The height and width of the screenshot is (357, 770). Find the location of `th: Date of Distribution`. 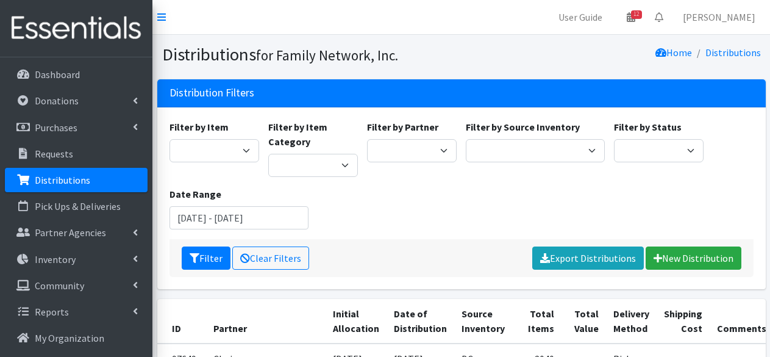

th: Date of Distribution is located at coordinates (420, 321).